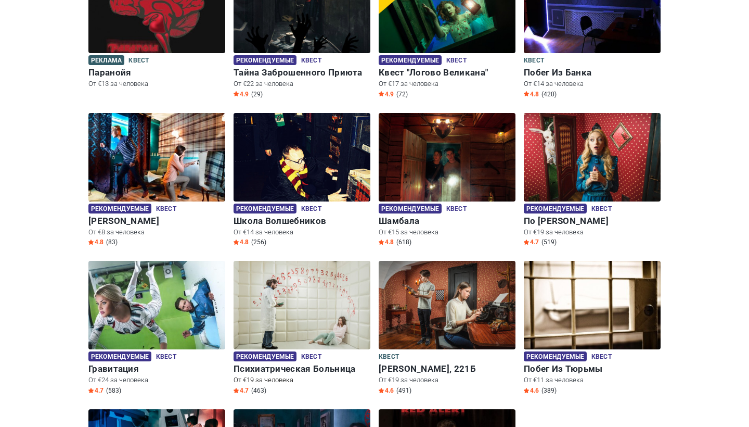 The width and height of the screenshot is (749, 427). I want to click on p: От €8 за человека, so click(157, 232).